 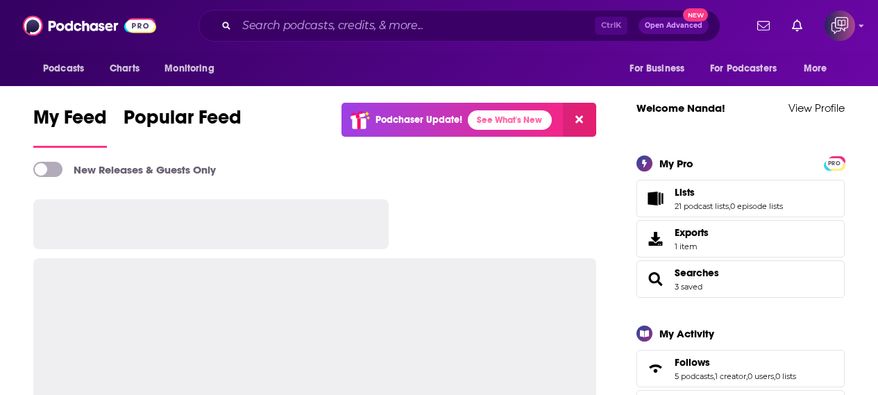 What do you see at coordinates (676, 163) in the screenshot?
I see `div: My Pro` at bounding box center [676, 163].